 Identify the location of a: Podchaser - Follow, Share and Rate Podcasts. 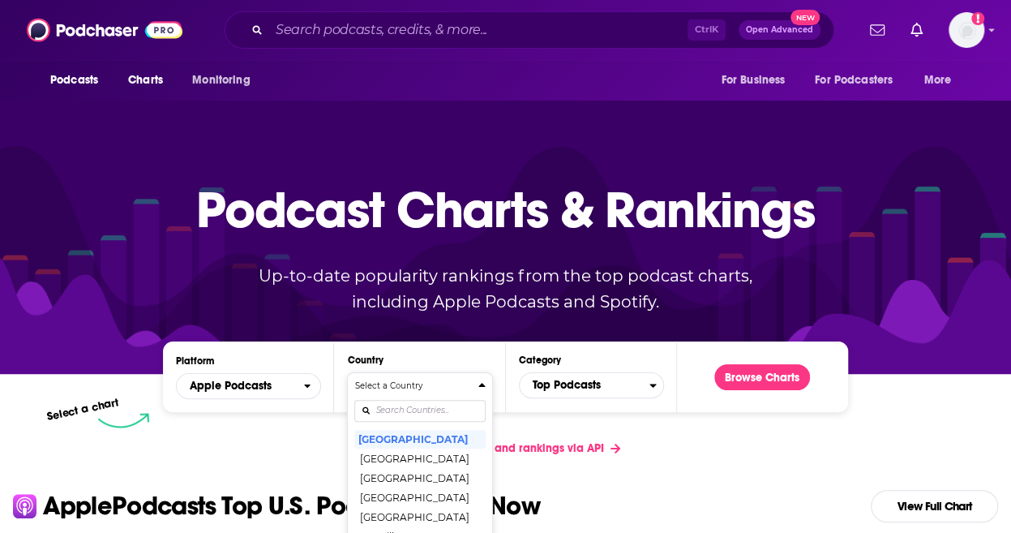
(105, 30).